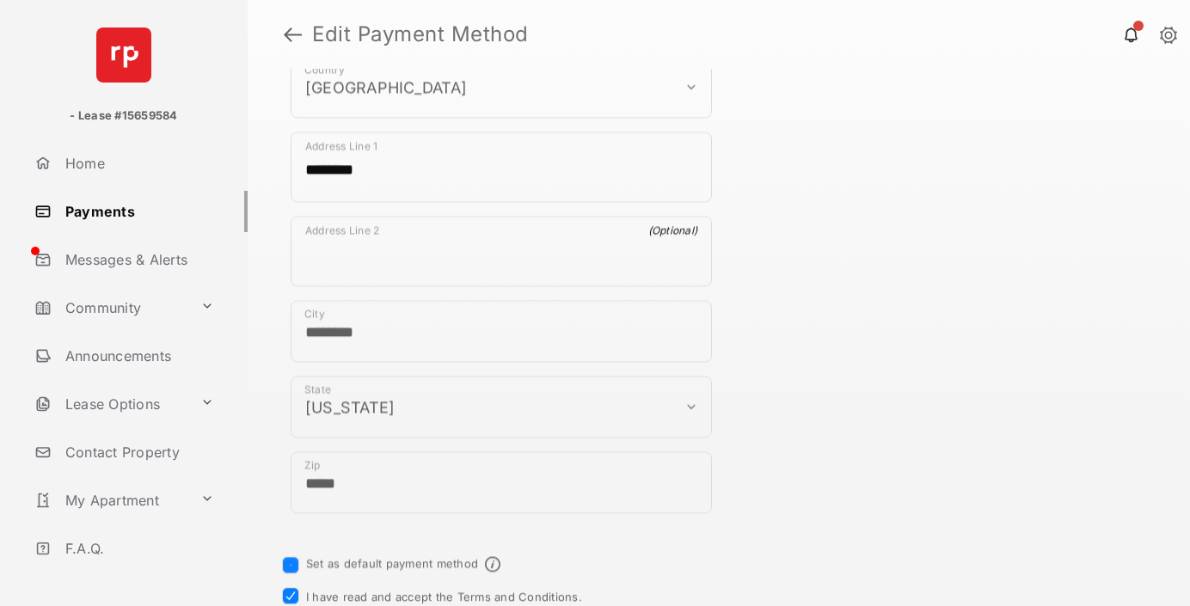 The image size is (1190, 606). Describe the element at coordinates (501, 331) in the screenshot. I see `div: payment_method_screening[postal_addresses][locality]` at that location.